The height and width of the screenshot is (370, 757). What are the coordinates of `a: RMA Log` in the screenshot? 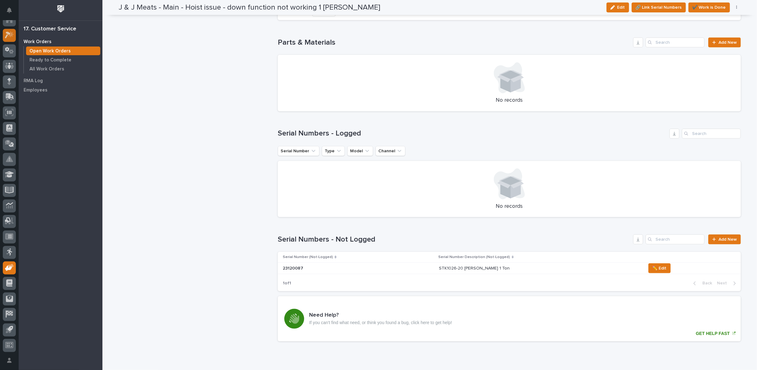 It's located at (61, 81).